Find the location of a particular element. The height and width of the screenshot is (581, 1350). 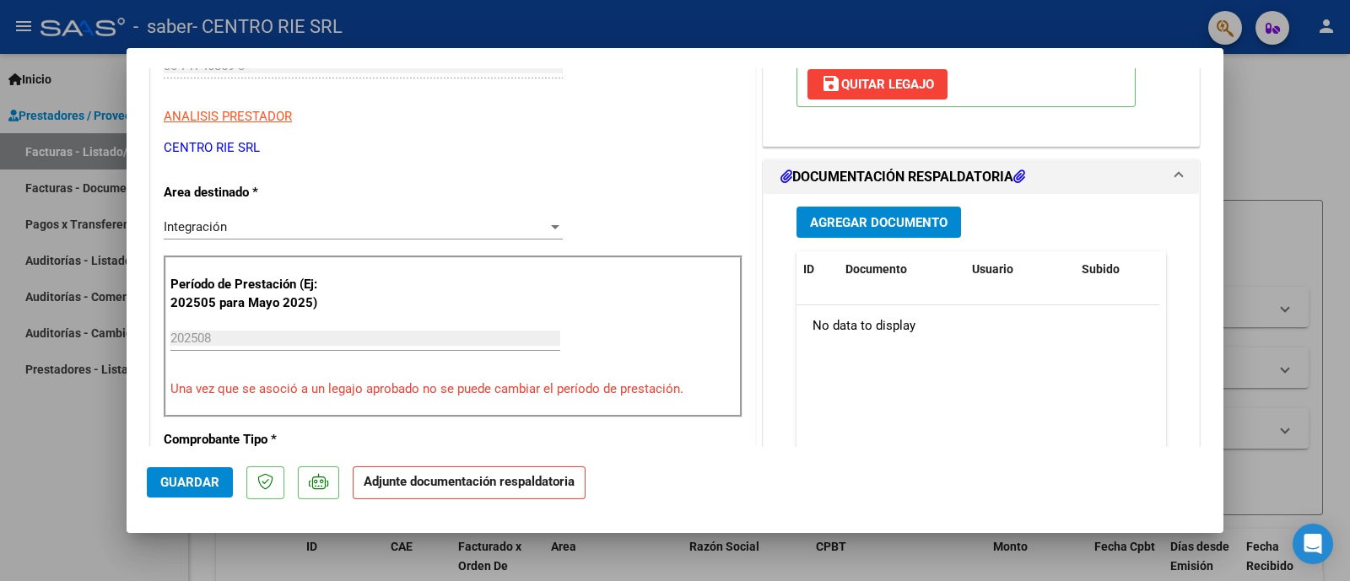

datatable-header-cell: Documento is located at coordinates (902, 269).